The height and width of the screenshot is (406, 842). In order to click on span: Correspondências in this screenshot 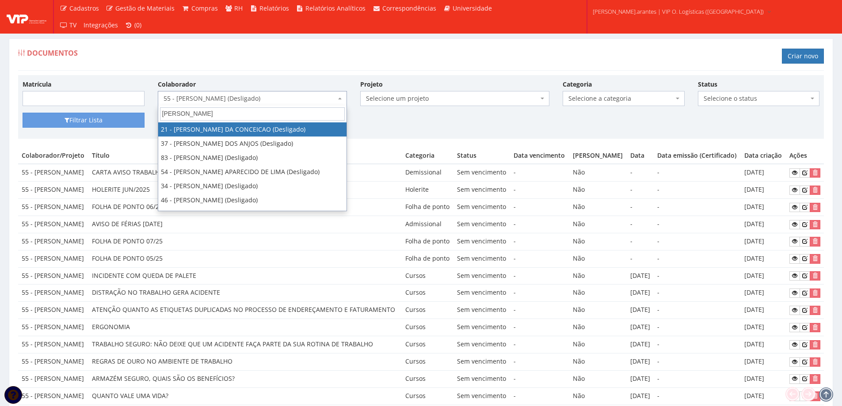, I will do `click(409, 8)`.